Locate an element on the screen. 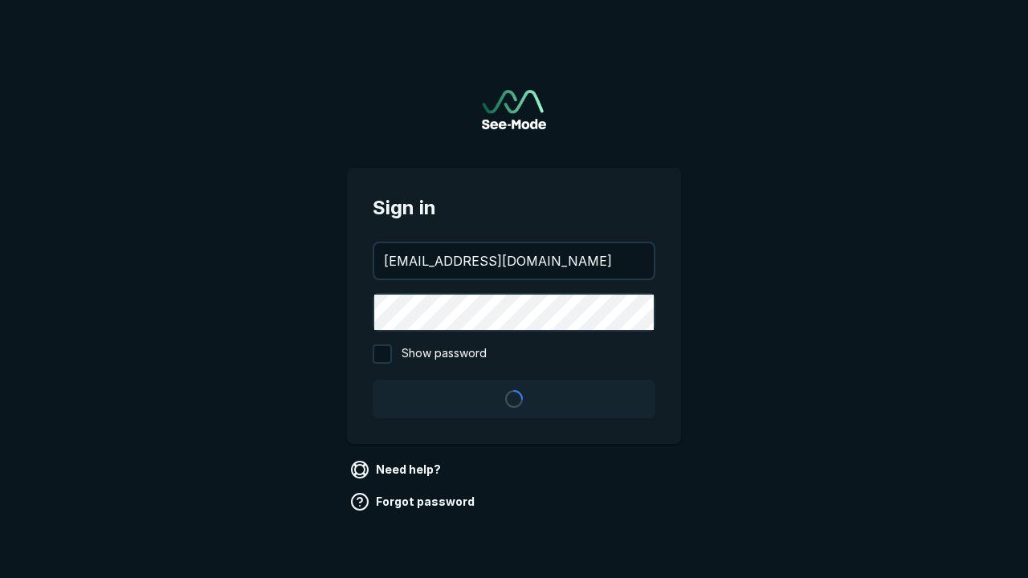  span: Sign in is located at coordinates (514, 208).